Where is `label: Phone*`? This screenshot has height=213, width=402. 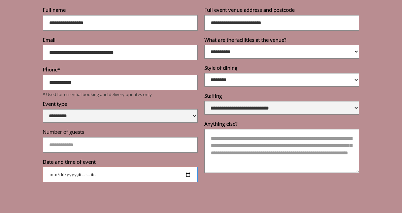
label: Phone* is located at coordinates (120, 70).